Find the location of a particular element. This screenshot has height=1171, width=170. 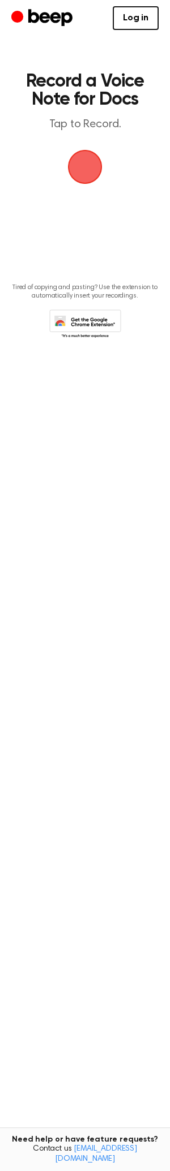

p: Tap to Record. is located at coordinates (85, 124).